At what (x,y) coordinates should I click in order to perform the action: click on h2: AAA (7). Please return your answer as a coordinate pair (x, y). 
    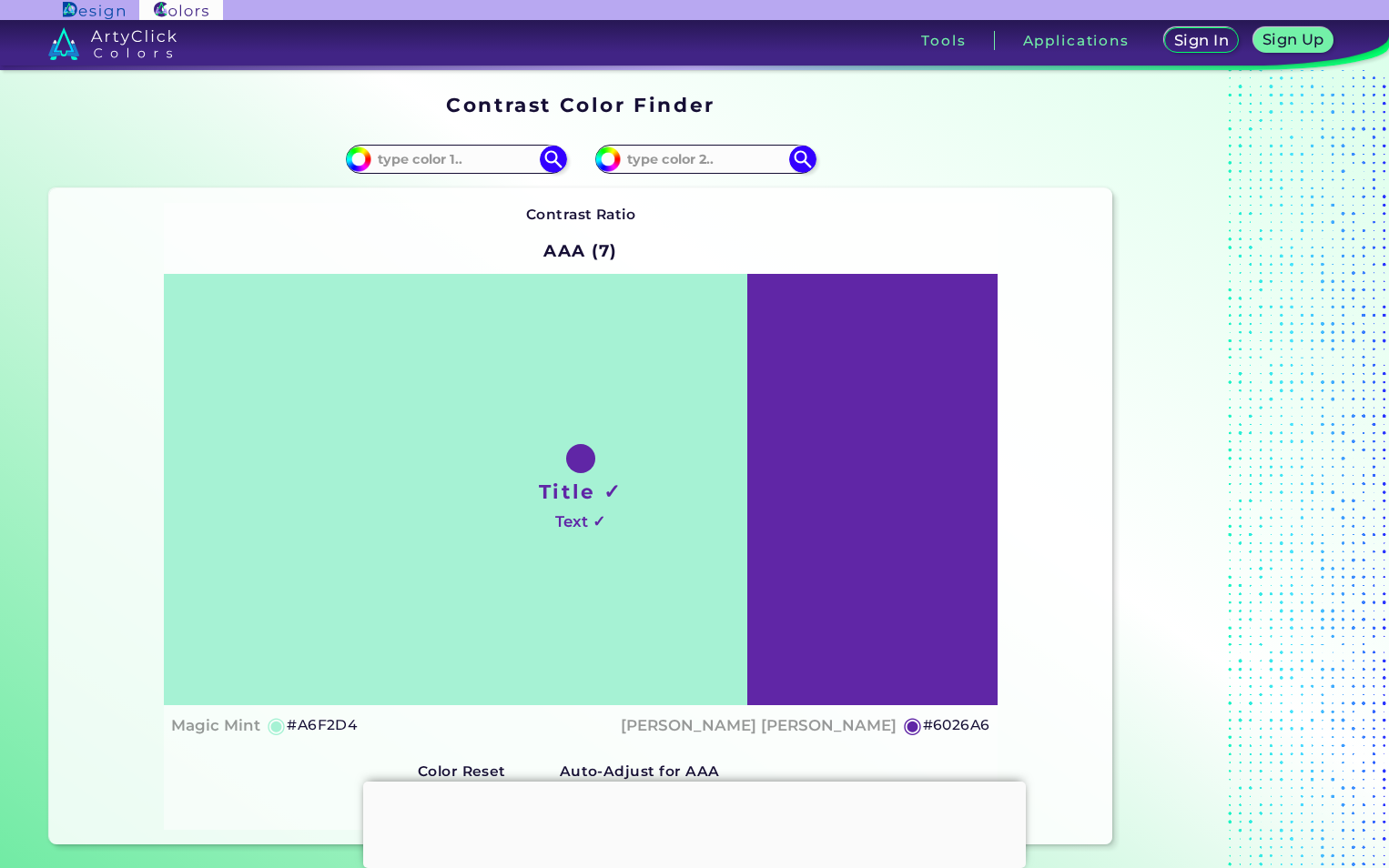
    Looking at the image, I should click on (580, 250).